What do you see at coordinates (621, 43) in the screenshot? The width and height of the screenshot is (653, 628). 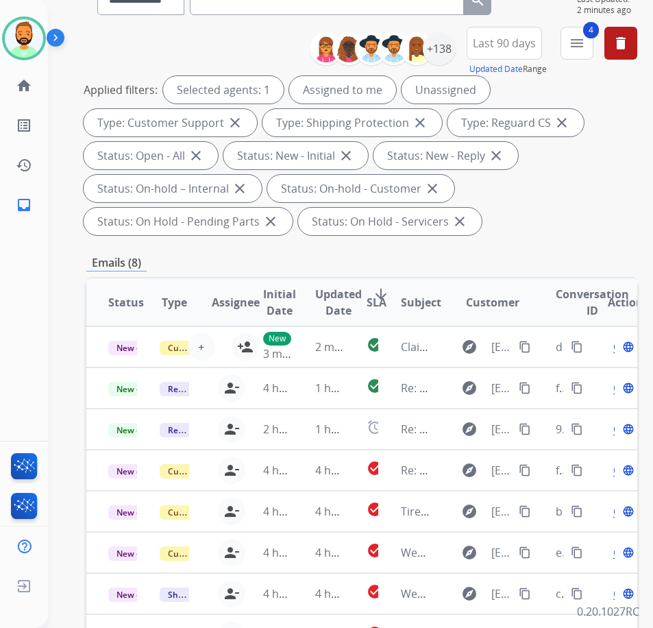 I see `mat-icon: delete` at bounding box center [621, 43].